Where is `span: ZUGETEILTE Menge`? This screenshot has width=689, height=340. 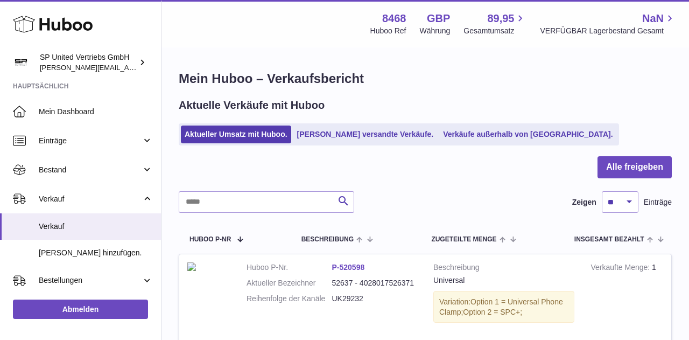 span: ZUGETEILTE Menge is located at coordinates (464, 239).